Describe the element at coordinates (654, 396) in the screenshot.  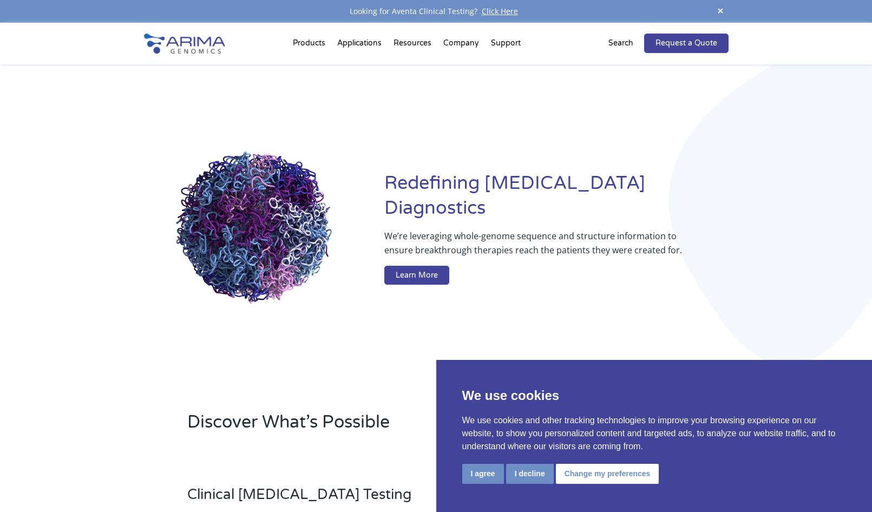
I see `p: We use cookies` at that location.